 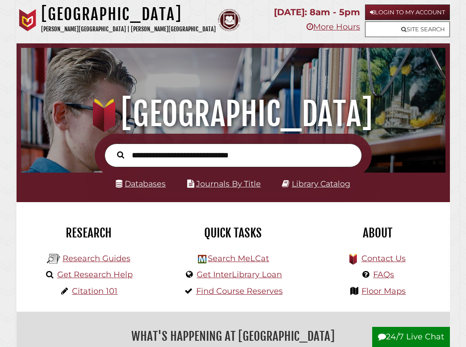 I want to click on h2: About, so click(x=377, y=233).